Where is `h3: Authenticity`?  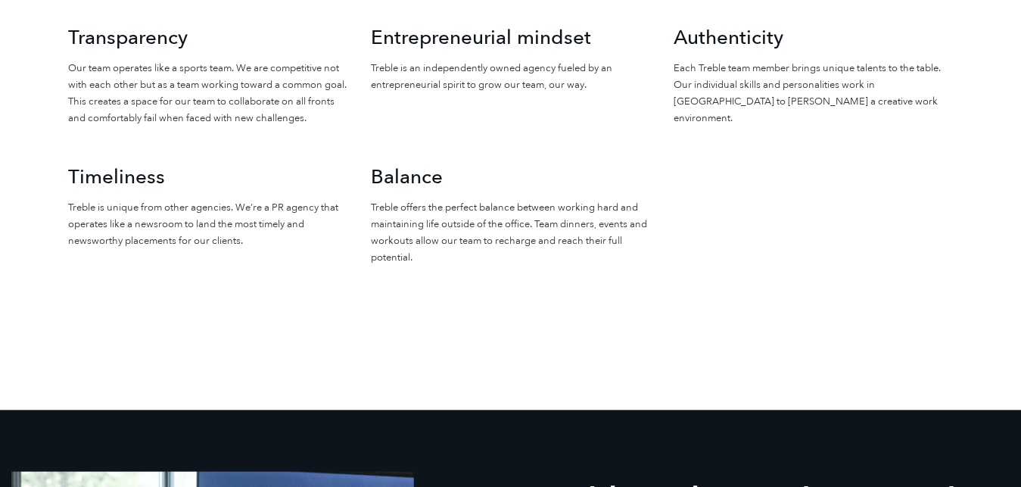 h3: Authenticity is located at coordinates (814, 38).